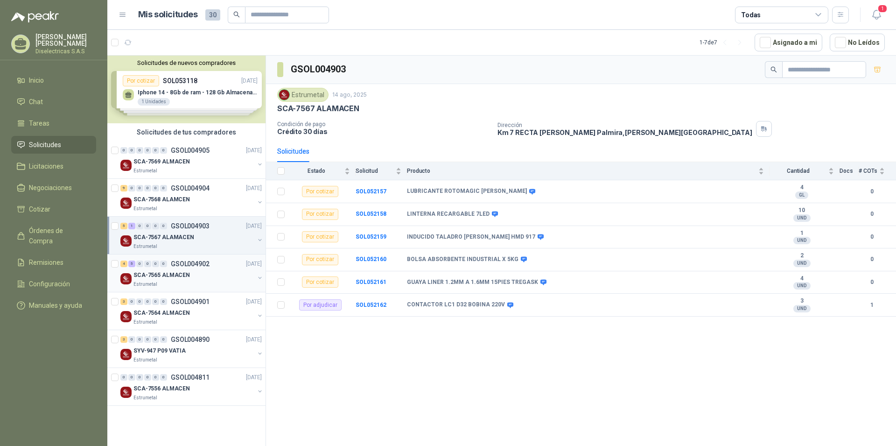 The image size is (896, 446). Describe the element at coordinates (319, 69) in the screenshot. I see `h3: GSOL004903` at that location.